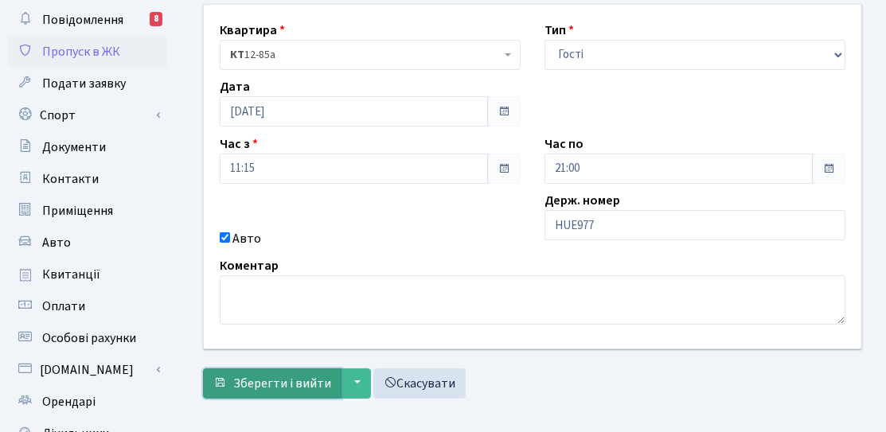 The image size is (886, 432). What do you see at coordinates (420, 384) in the screenshot?
I see `a: Скасувати` at bounding box center [420, 384].